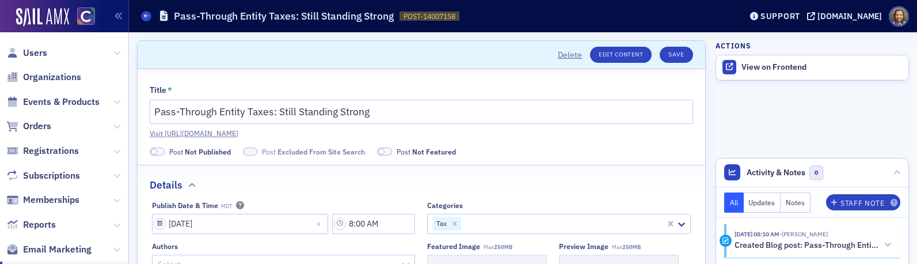  Describe the element at coordinates (51, 176) in the screenshot. I see `span: Subscriptions` at that location.